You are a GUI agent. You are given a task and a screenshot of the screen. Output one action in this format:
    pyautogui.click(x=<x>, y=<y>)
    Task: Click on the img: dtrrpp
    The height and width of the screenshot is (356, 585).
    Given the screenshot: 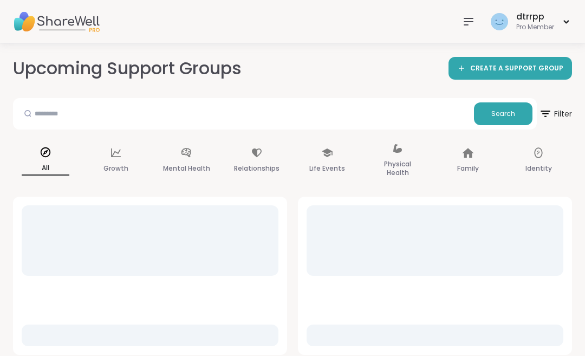 What is the action you would take?
    pyautogui.click(x=499, y=22)
    